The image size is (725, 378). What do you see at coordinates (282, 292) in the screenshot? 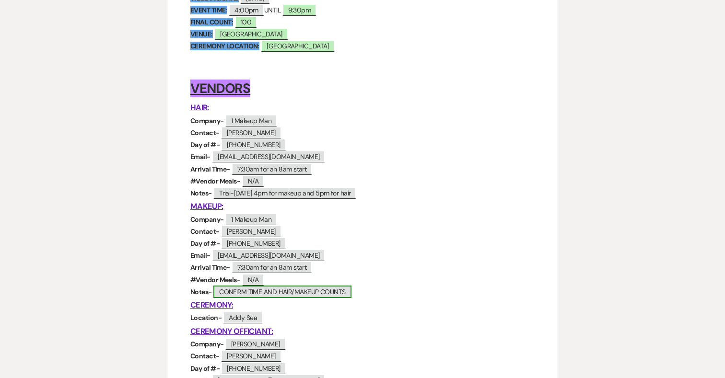
I see `span: CONFIRM TIME AND HAIR/MAKEUP COUNTS` at bounding box center [282, 292].